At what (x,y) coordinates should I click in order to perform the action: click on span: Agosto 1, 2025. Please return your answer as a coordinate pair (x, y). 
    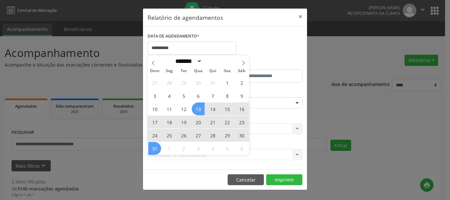
    Looking at the image, I should click on (227, 82).